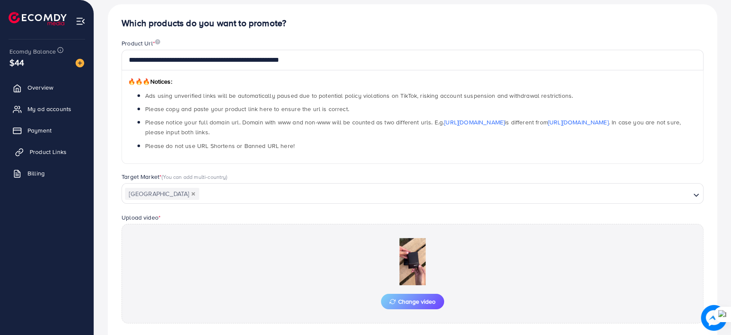 This screenshot has height=335, width=731. Describe the element at coordinates (412, 302) in the screenshot. I see `span: Change video` at that location.